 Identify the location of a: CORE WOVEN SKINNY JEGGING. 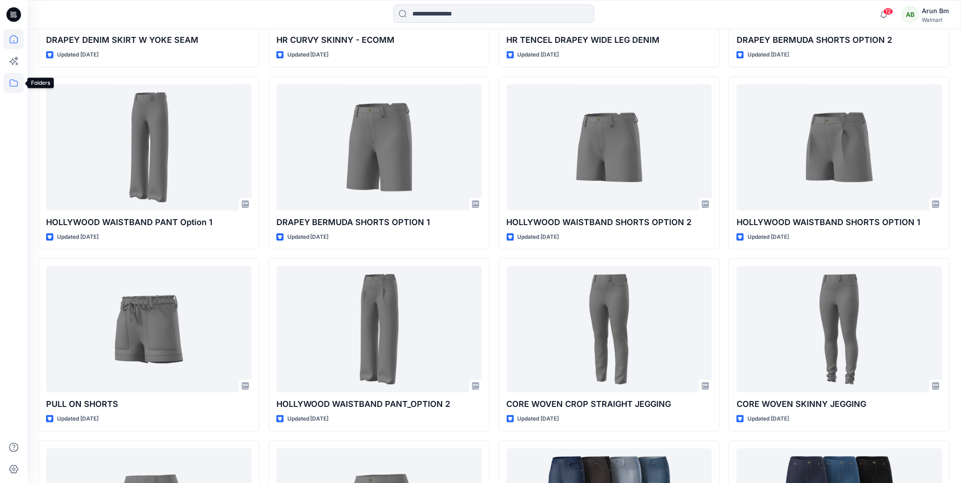
(839, 329).